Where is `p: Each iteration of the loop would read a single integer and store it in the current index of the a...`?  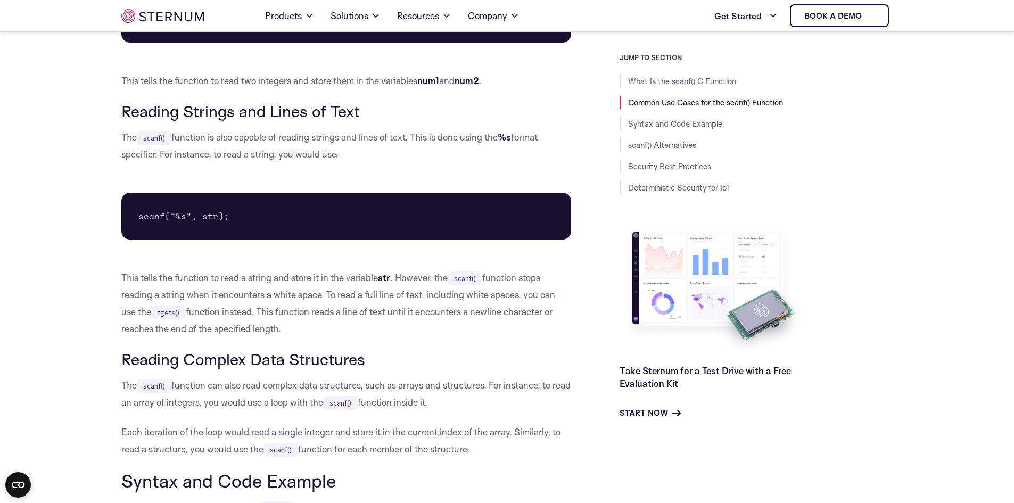 p: Each iteration of the loop would read a single integer and store it in the current index of the a... is located at coordinates (347, 441).